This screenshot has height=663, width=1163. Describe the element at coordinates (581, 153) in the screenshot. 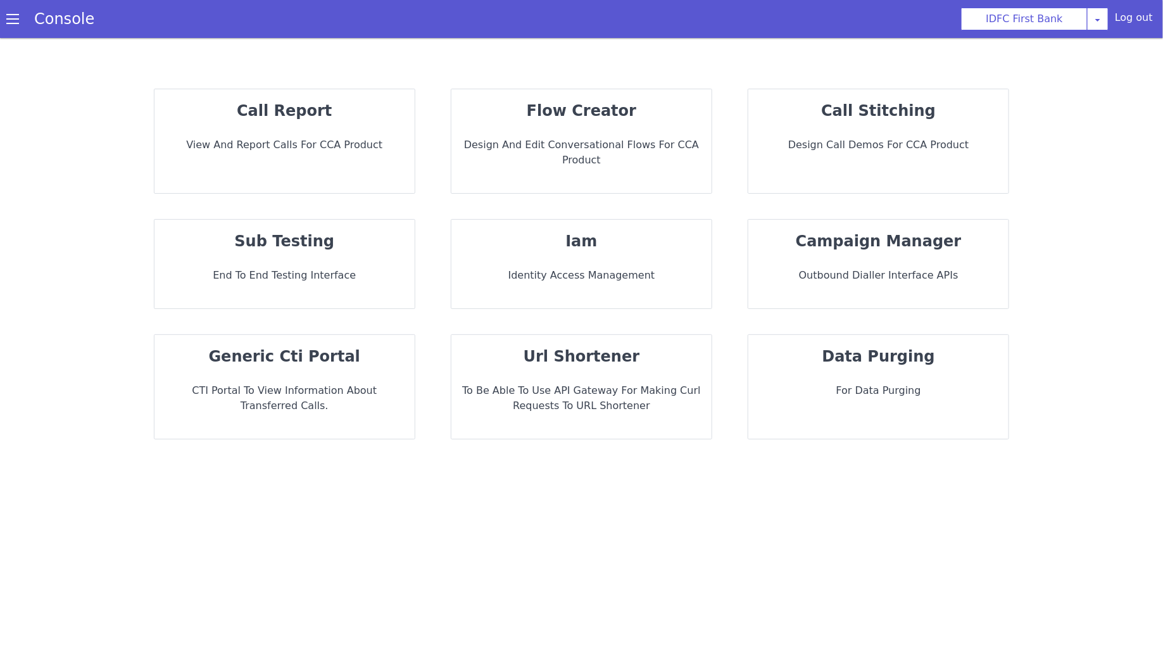

I see `p: Design and Edit Conversational flows for CCA Product` at that location.